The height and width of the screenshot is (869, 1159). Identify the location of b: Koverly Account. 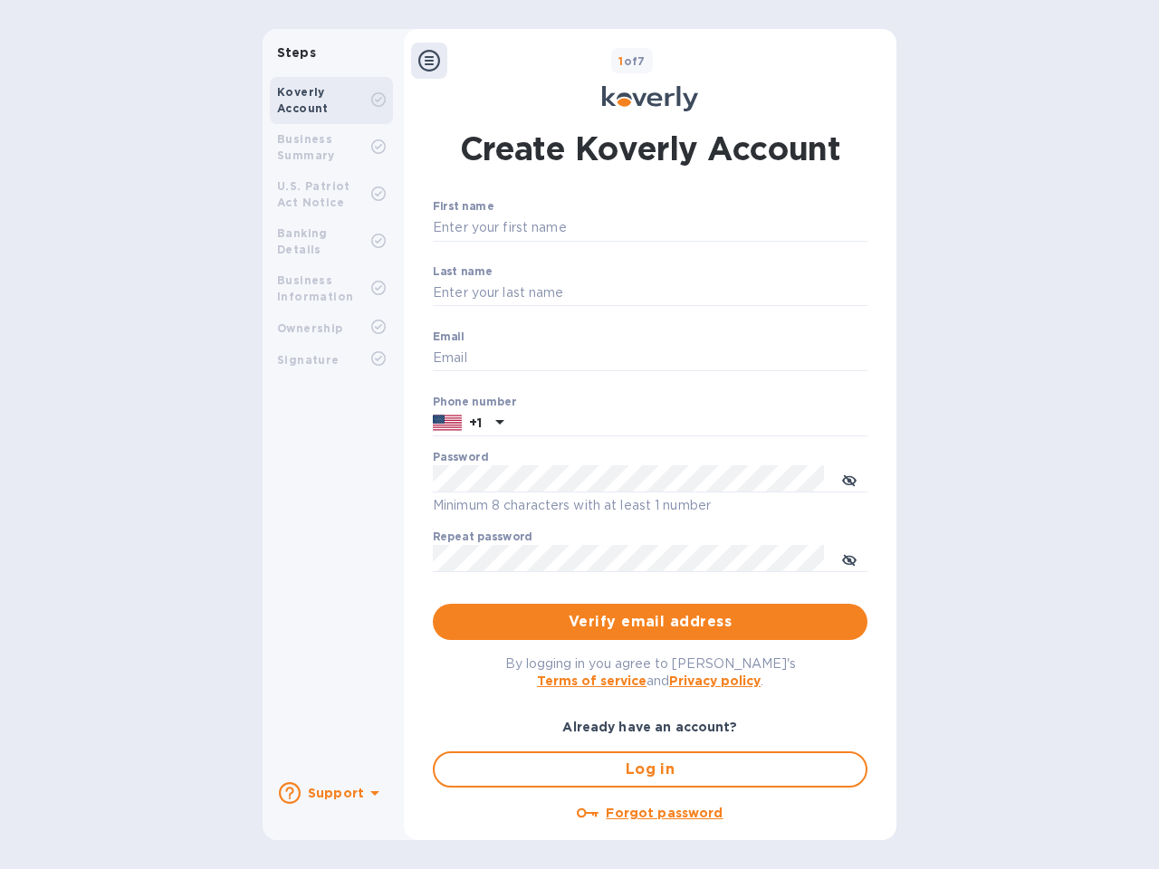
(302, 100).